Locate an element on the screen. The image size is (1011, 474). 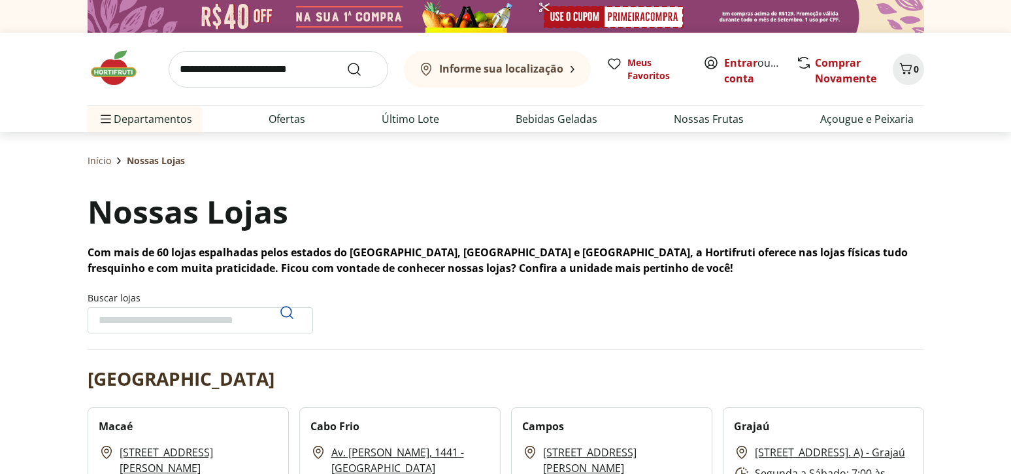
button: Informe sua localização is located at coordinates (497, 69).